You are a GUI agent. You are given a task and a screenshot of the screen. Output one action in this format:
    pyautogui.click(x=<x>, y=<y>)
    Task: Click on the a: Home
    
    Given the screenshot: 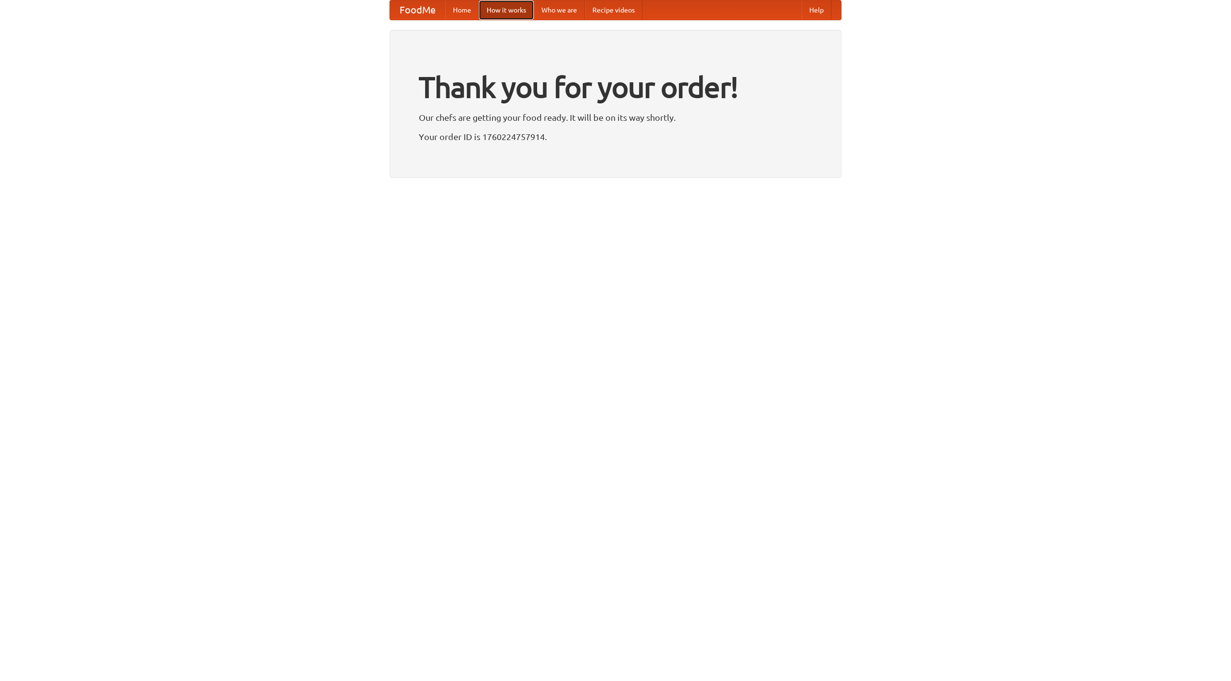 What is the action you would take?
    pyautogui.click(x=462, y=10)
    